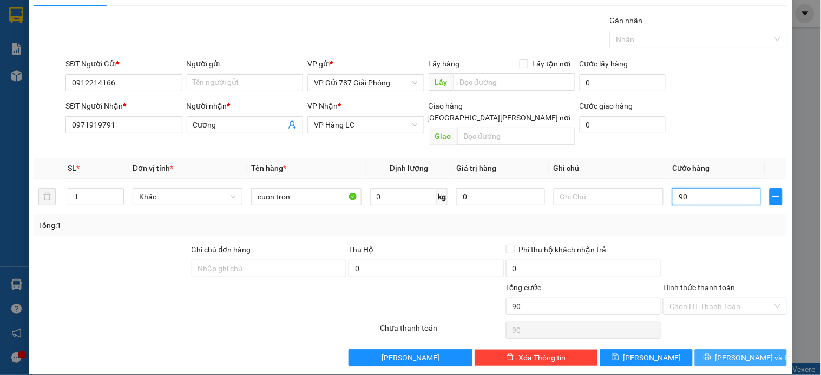  What do you see at coordinates (606, 106) in the screenshot?
I see `label: Cước giao hàng` at bounding box center [606, 106].